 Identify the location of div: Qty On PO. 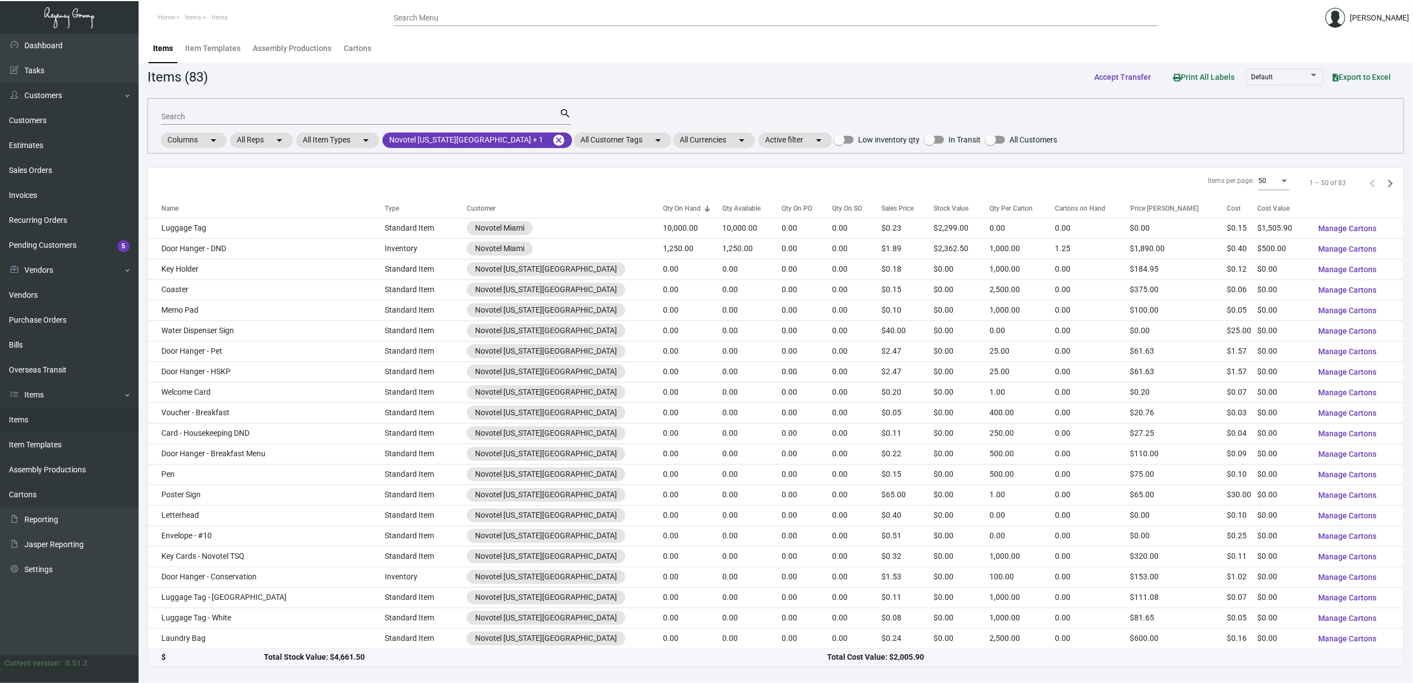
(807, 208).